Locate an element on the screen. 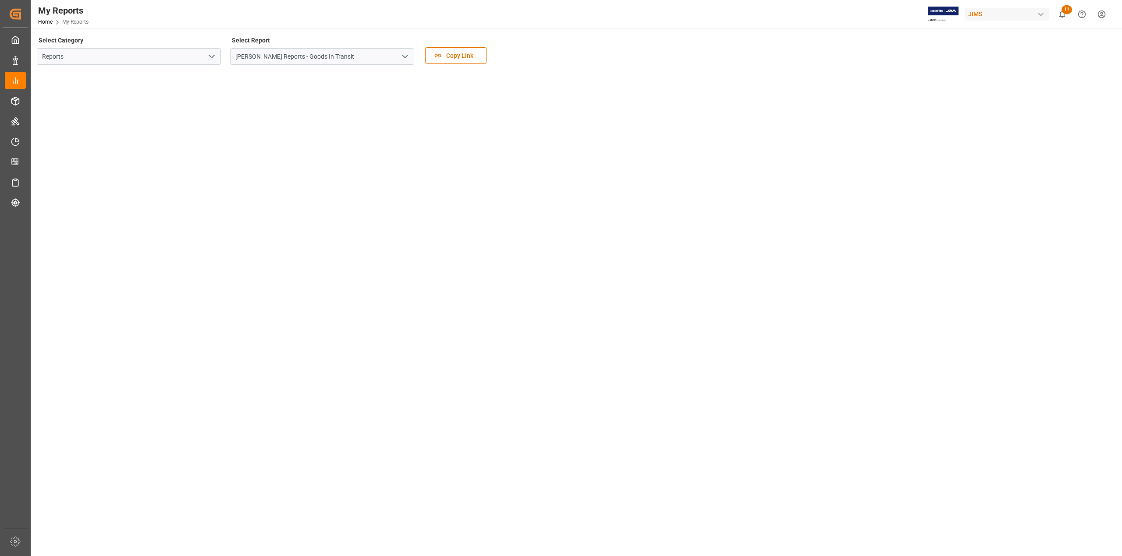 This screenshot has width=1122, height=556. button: show 11 new notifications is located at coordinates (1062, 14).